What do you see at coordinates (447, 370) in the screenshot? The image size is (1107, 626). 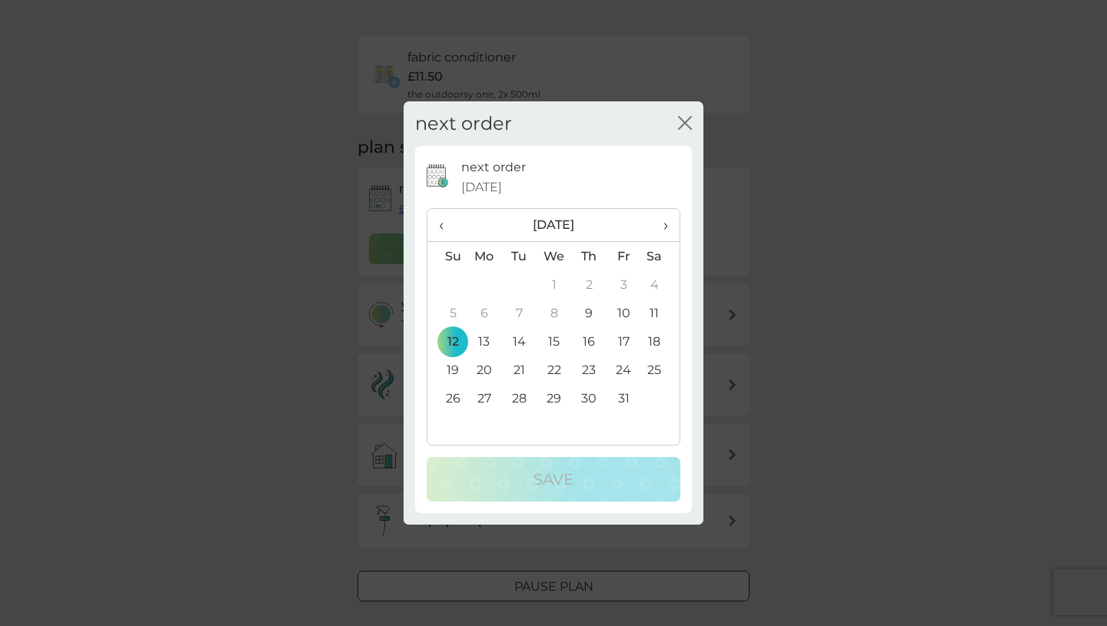 I see `td: 19` at bounding box center [447, 370].